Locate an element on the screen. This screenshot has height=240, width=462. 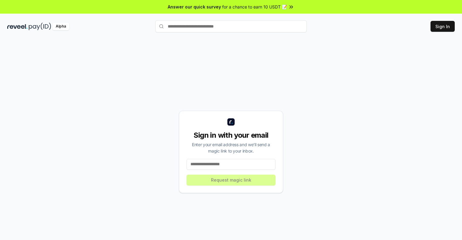
span: for a chance to earn 10 USDT 📝 is located at coordinates (254, 7).